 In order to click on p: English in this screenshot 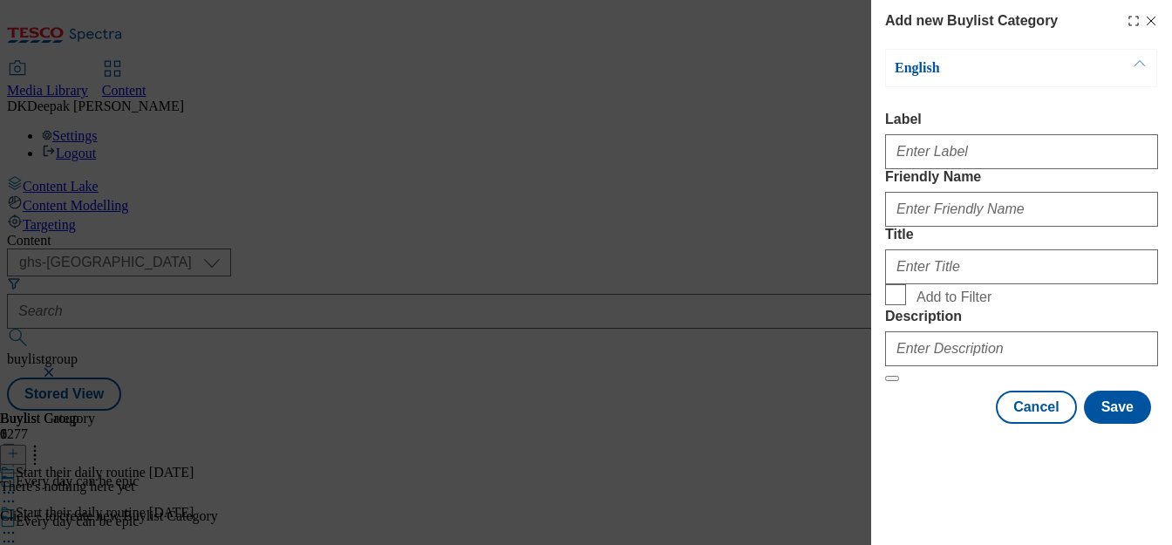, I will do `click(986, 68)`.